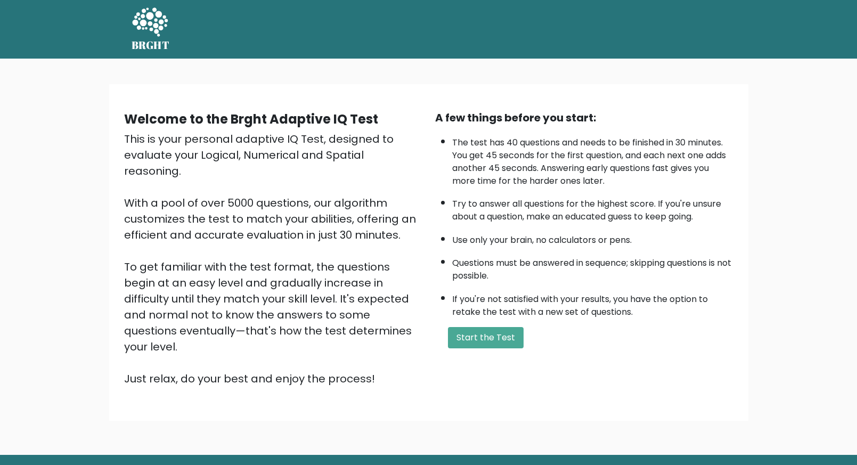 The height and width of the screenshot is (465, 857). What do you see at coordinates (584, 118) in the screenshot?
I see `div: A few things before you start:` at bounding box center [584, 118].